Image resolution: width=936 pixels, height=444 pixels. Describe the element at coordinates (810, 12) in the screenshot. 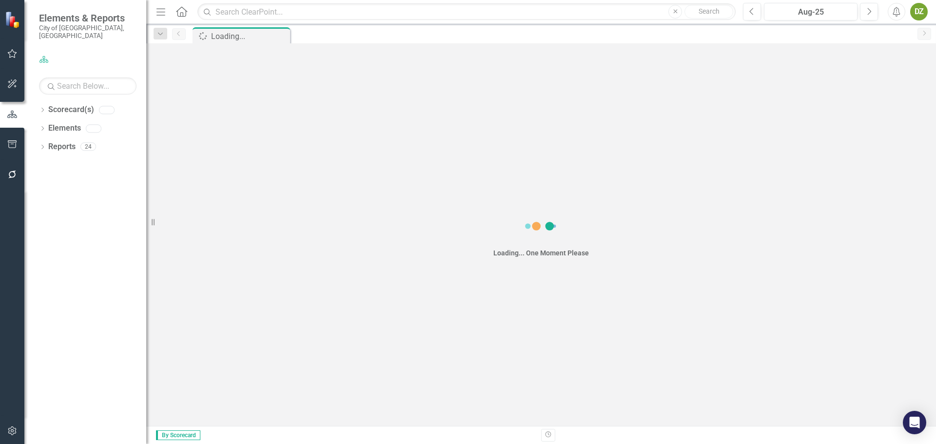

I see `button: Aug-25` at that location.